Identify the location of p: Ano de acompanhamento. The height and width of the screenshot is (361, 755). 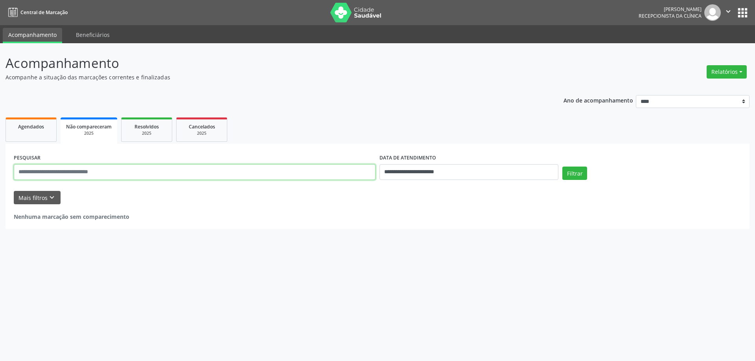
(598, 100).